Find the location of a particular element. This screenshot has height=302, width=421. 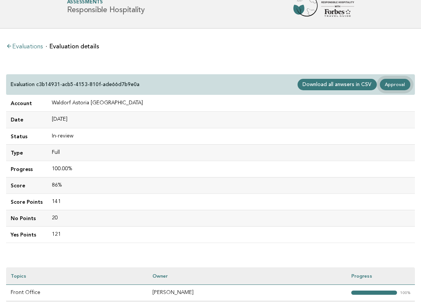

td: Front Office is located at coordinates (77, 293).